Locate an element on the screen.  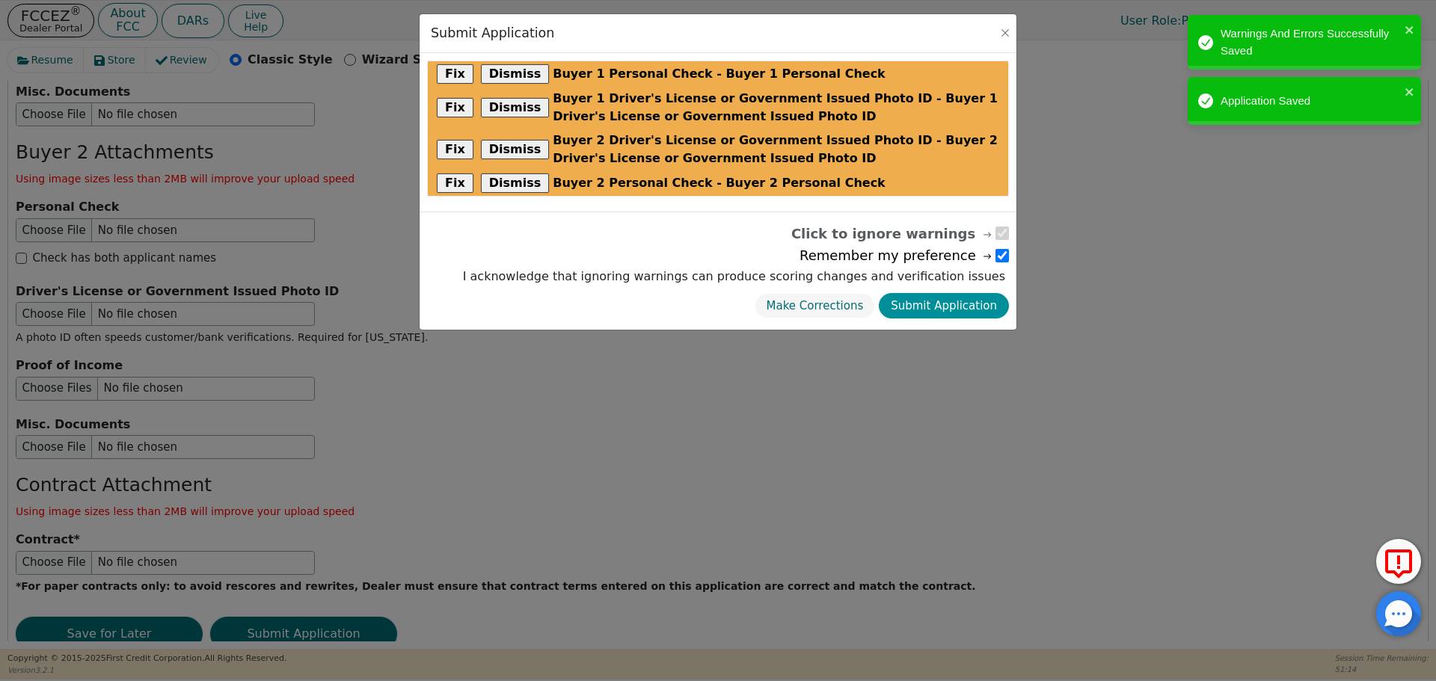
span: Buyer 2 Driver's License or Government Issued Photo ID - Buyer 2 Driver's License or Government I... is located at coordinates (776, 150).